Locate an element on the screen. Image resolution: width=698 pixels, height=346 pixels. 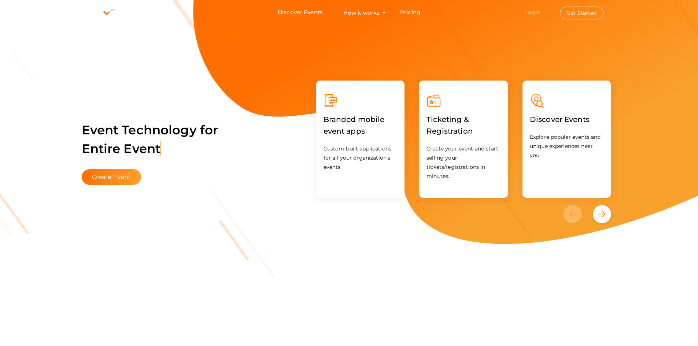
button: How it works is located at coordinates (361, 12).